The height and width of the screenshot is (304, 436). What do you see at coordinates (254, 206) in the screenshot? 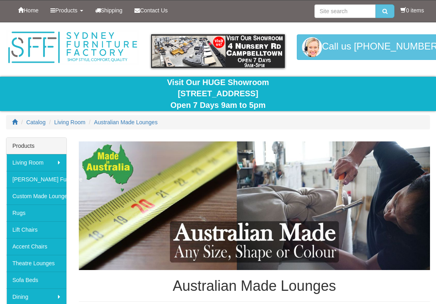
I see `img: Australian Made Lounges` at bounding box center [254, 206].